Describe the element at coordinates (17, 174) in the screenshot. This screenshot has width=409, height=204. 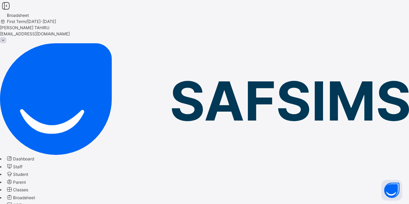
I see `a: Student` at that location.